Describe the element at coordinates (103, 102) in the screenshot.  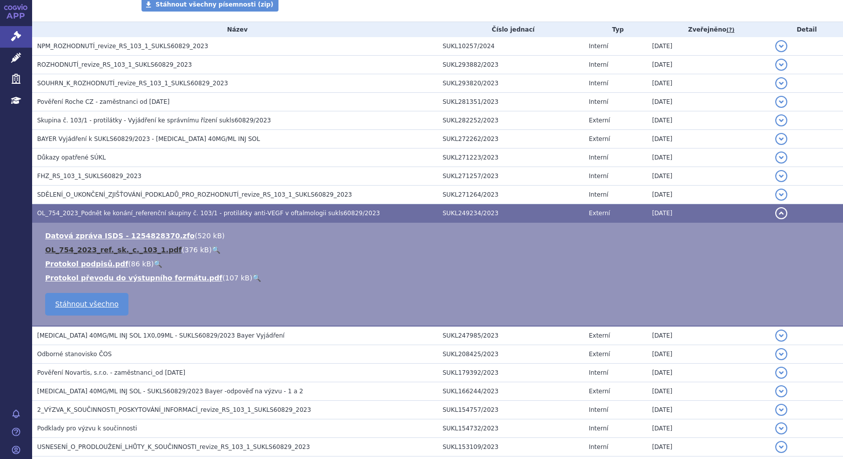
I see `span: Pověření Roche CZ - zaměstnanci od 22.11.2023` at that location.